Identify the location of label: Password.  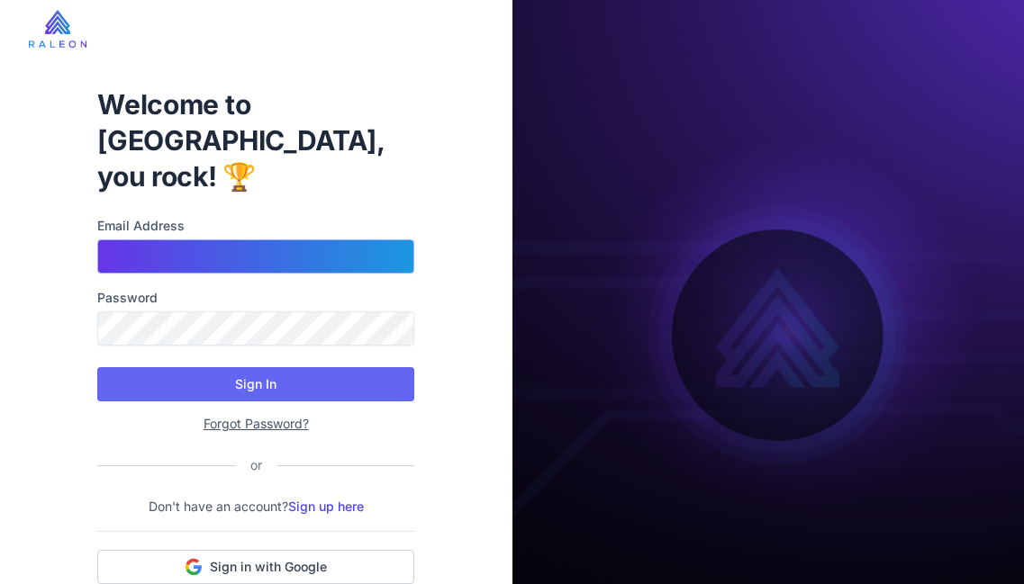
(256, 298).